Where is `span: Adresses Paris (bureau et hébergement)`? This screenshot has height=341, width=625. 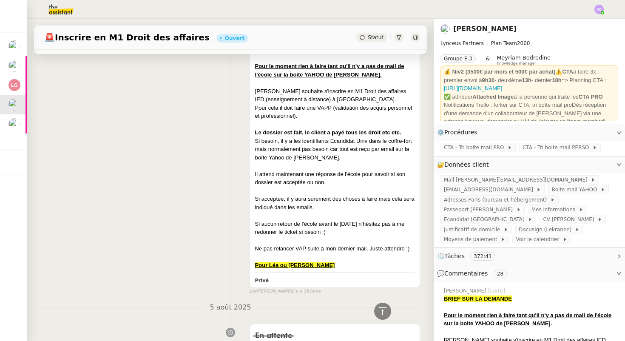
span: Adresses Paris (bureau et hébergement) is located at coordinates (497, 200).